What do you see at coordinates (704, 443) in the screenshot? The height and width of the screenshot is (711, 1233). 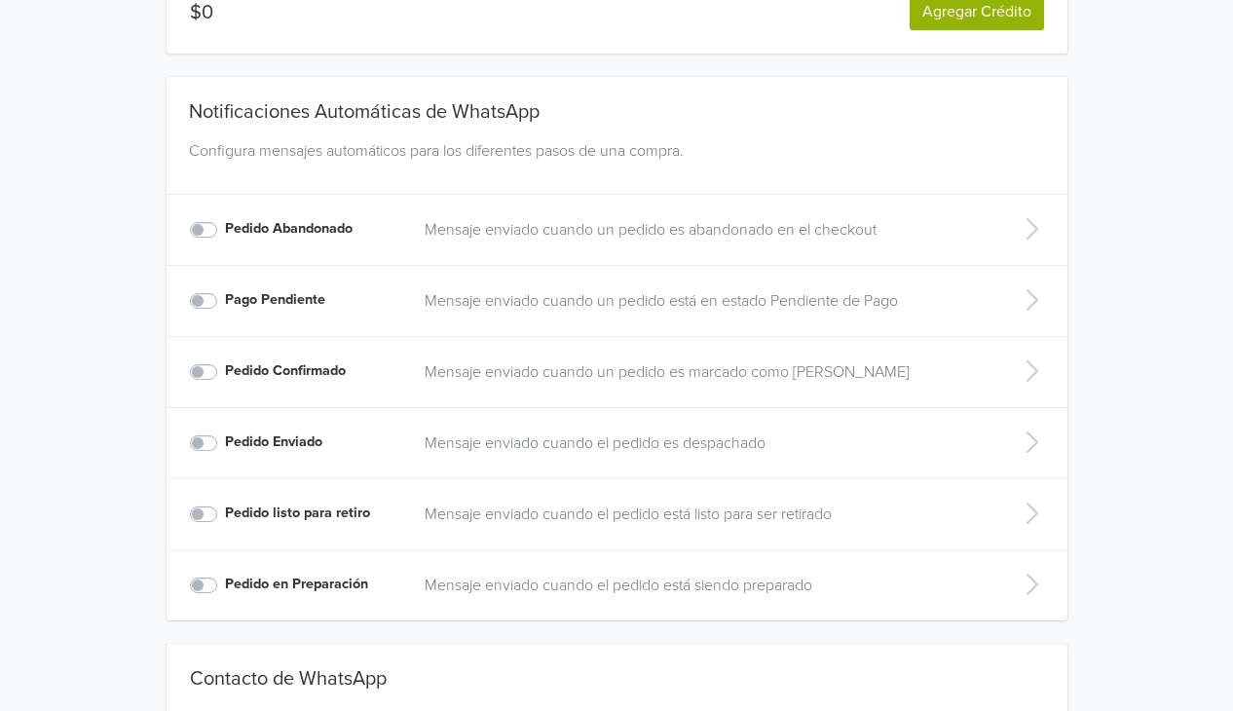 I see `a: Mensaje enviado cuando el pedido es despachado` at bounding box center [704, 443].